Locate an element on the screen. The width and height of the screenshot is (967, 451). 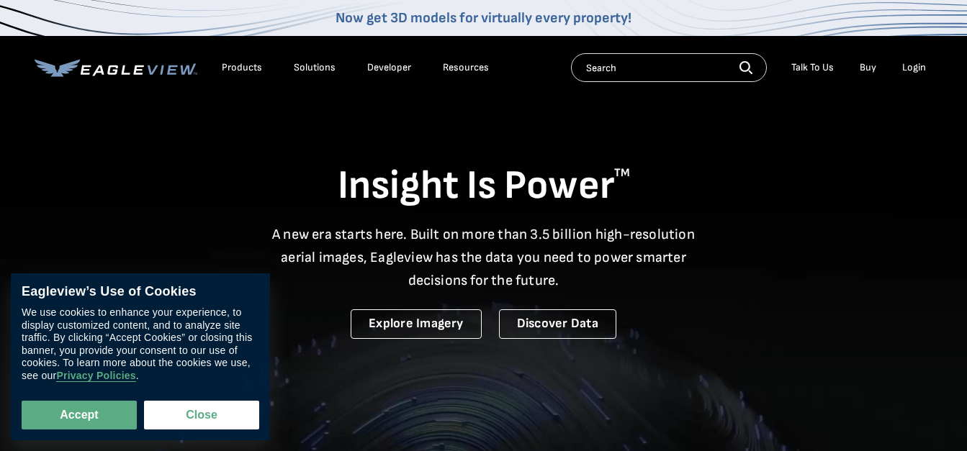
a: Now get 3D models for virtually every property! is located at coordinates (483, 18).